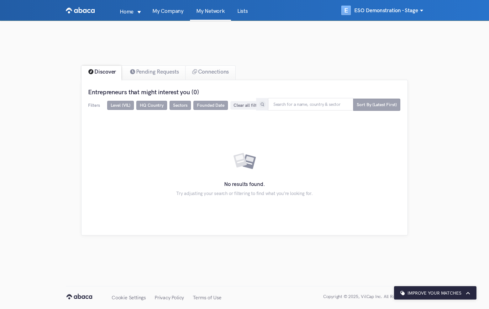  What do you see at coordinates (244, 92) in the screenshot?
I see `h3: Entrepreneurs that might interest you (0)` at bounding box center [244, 92].